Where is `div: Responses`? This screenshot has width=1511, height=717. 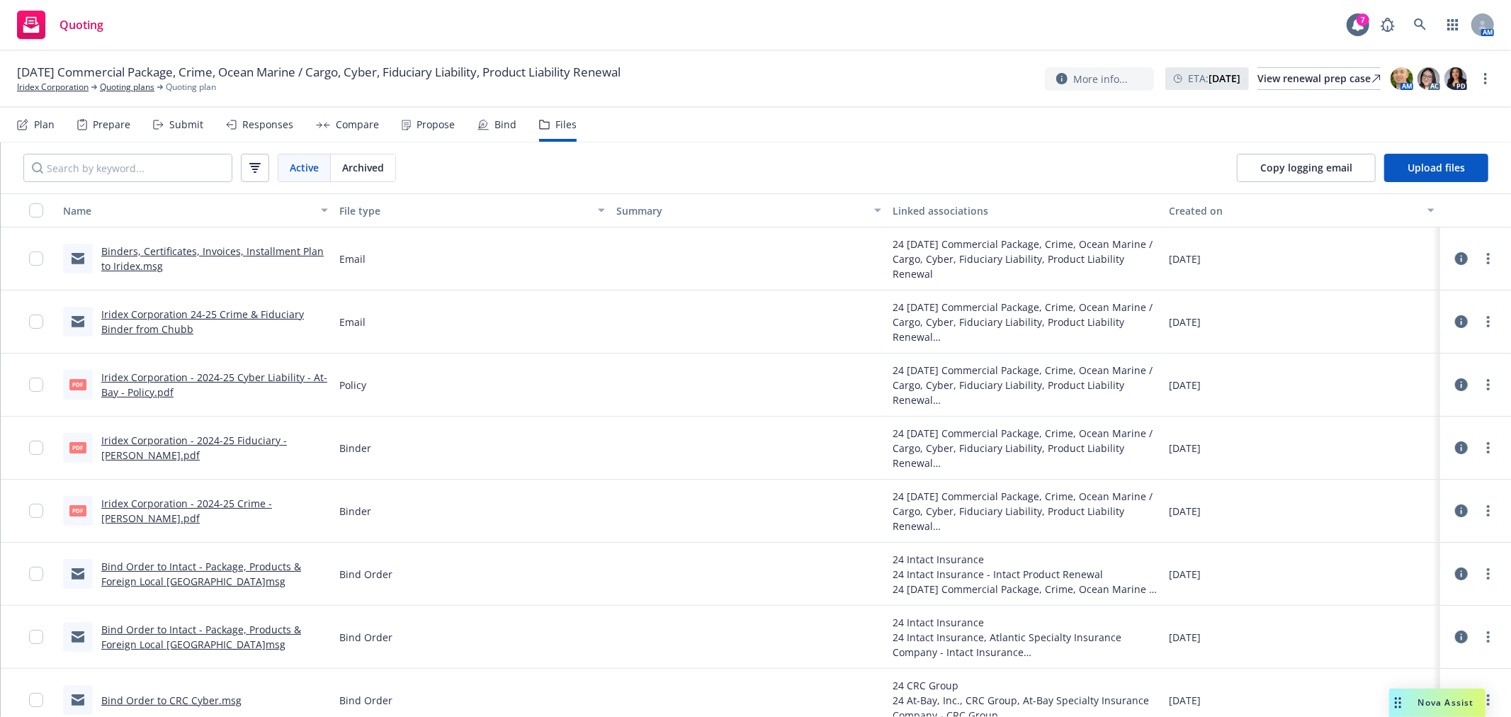
div: Responses is located at coordinates (268, 125).